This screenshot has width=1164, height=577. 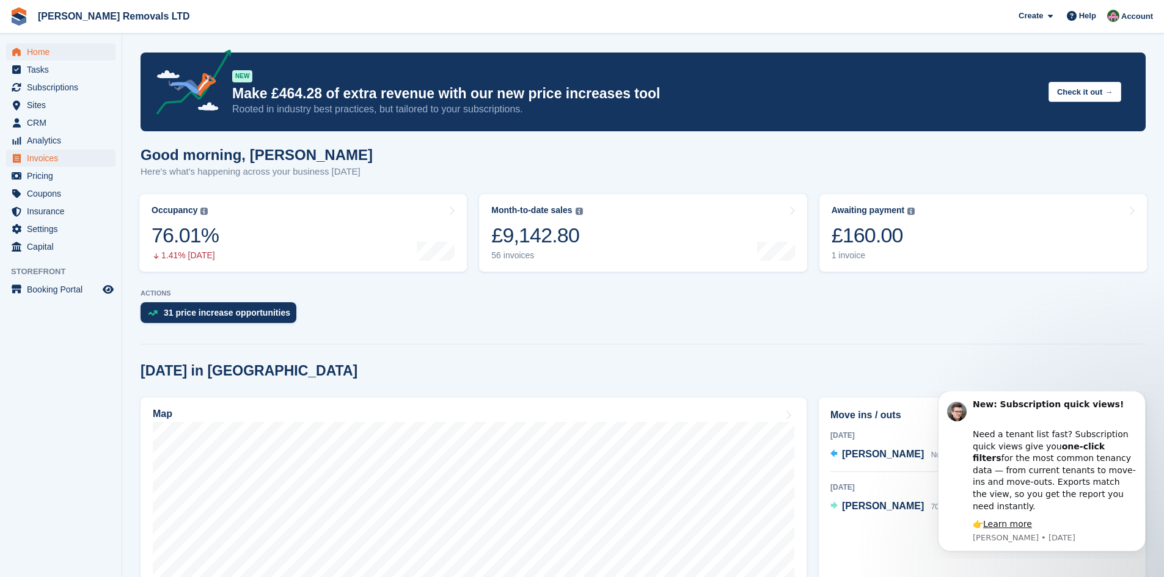 What do you see at coordinates (135, 73) in the screenshot?
I see `div: Message content` at bounding box center [135, 73].